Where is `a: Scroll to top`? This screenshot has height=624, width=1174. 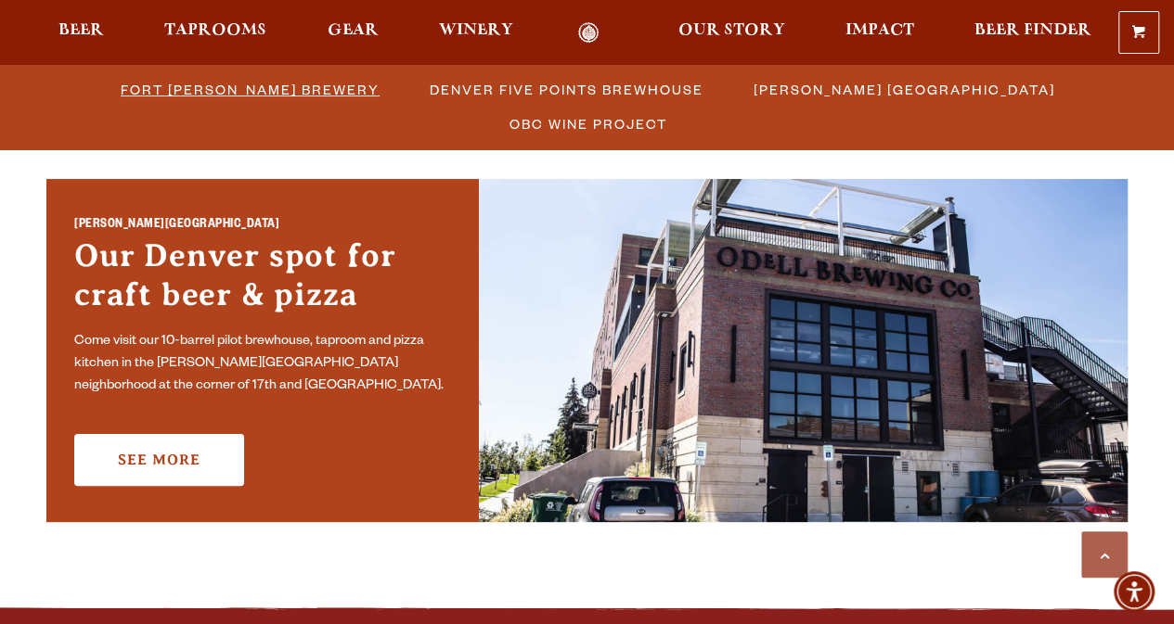 a: Scroll to top is located at coordinates (1104, 555).